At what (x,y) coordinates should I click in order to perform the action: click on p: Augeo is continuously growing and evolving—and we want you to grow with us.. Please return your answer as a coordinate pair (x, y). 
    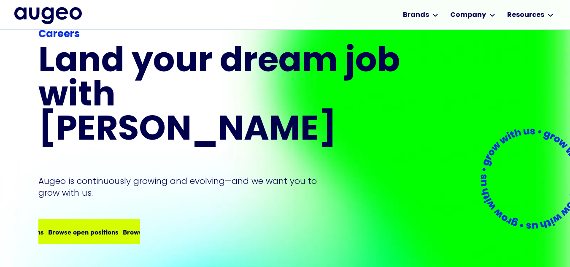
    Looking at the image, I should click on (184, 187).